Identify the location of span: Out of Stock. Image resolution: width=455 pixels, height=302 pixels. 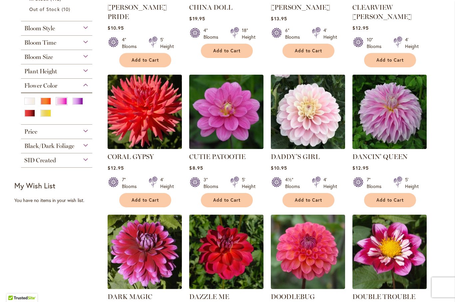
(45, 9).